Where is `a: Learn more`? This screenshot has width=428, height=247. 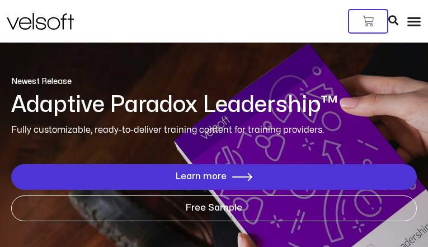 a: Learn more is located at coordinates (214, 177).